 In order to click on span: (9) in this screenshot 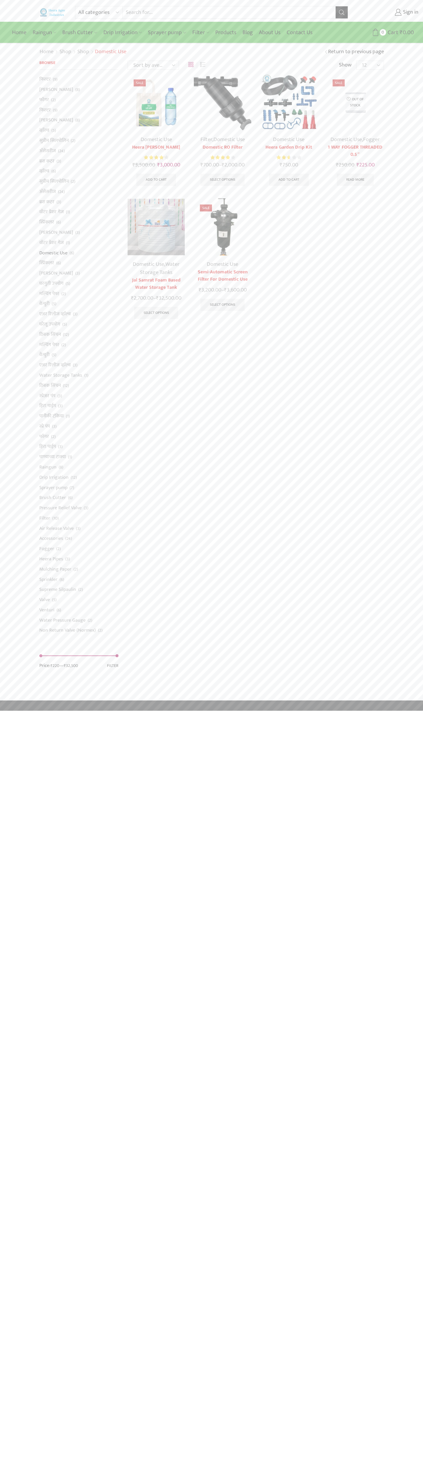, I will do `click(55, 79)`.